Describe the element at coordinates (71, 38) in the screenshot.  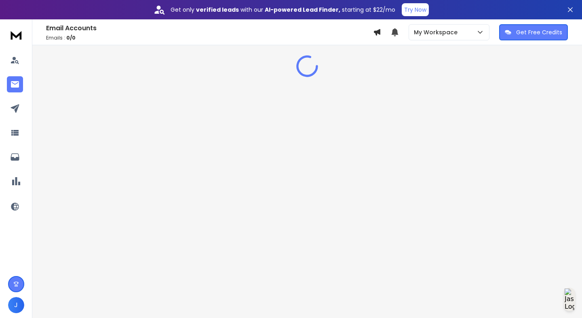
I see `span: 0 / 0` at that location.